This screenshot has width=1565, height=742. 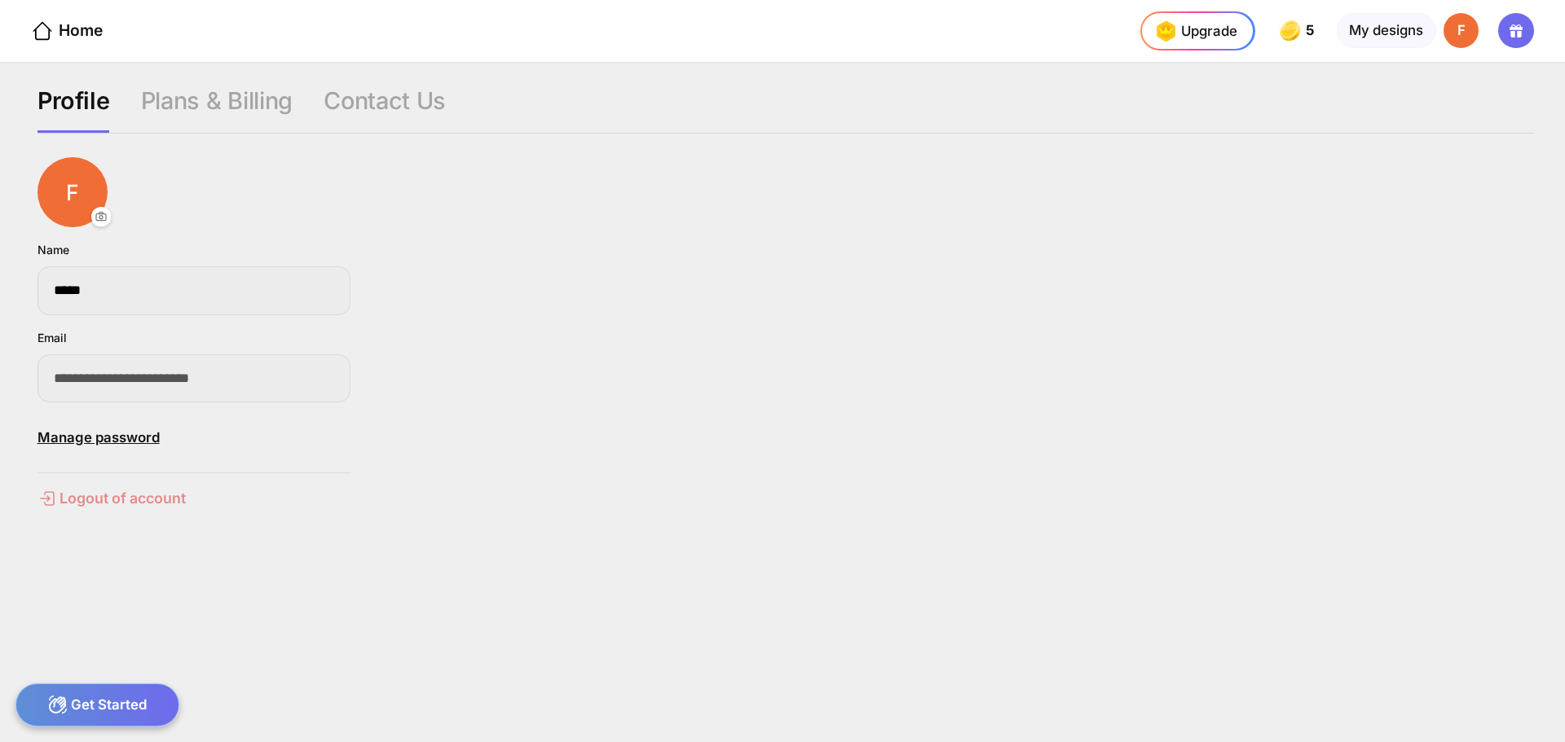 What do you see at coordinates (67, 31) in the screenshot?
I see `div: Home` at bounding box center [67, 31].